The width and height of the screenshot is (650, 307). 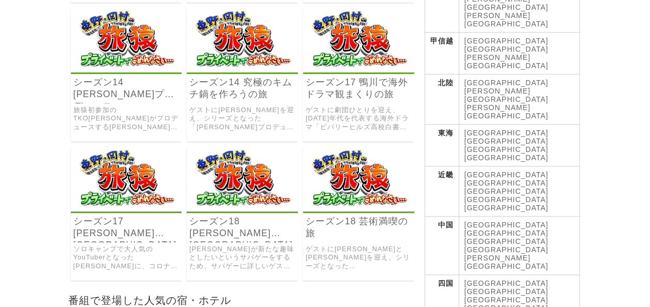 I want to click on img: 東野・岡村の旅猿～プライベートでごめんなさい～ シーズン14 木本プロデュース 千葉の旅, so click(x=126, y=40).